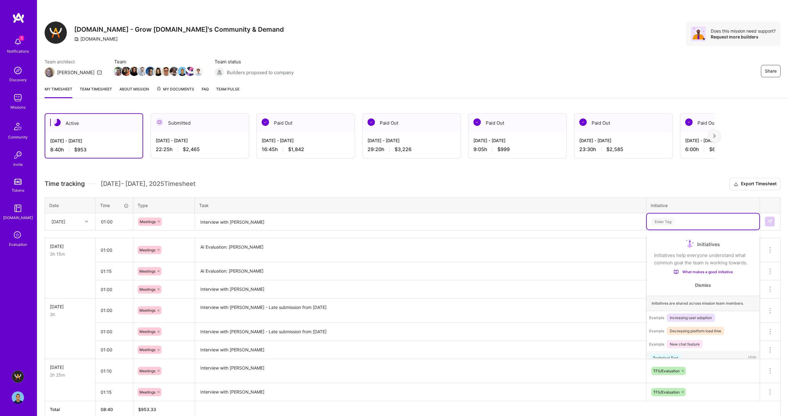 The height and width of the screenshot is (416, 788). Describe the element at coordinates (87, 222) in the screenshot. I see `i: icon Chevron` at that location.